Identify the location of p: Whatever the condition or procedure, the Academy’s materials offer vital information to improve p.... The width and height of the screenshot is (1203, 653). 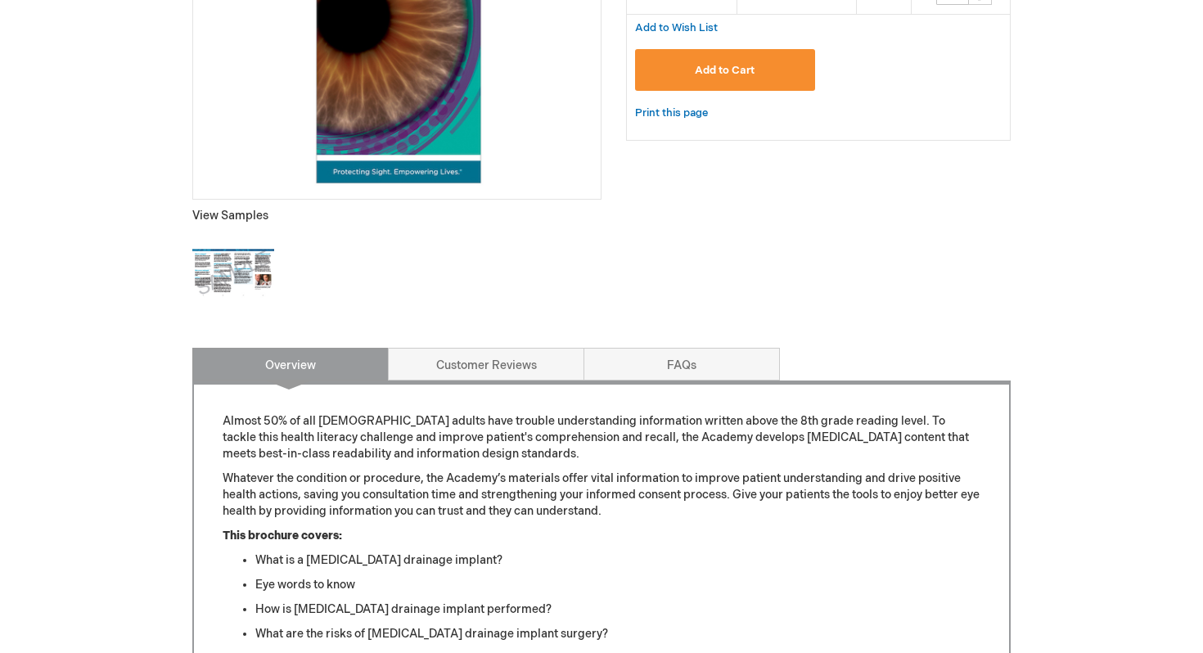
(602, 495).